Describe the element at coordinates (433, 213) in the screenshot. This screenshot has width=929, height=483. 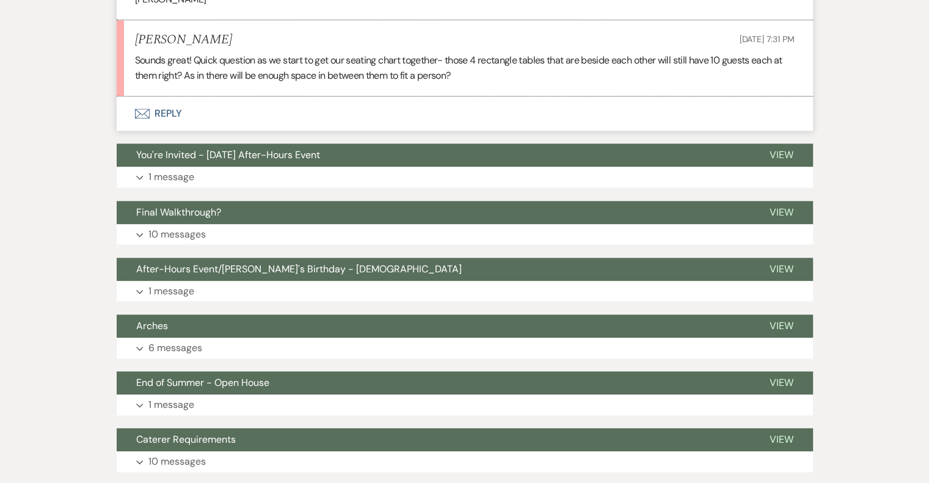
I see `button: Final Walkthrough?` at that location.